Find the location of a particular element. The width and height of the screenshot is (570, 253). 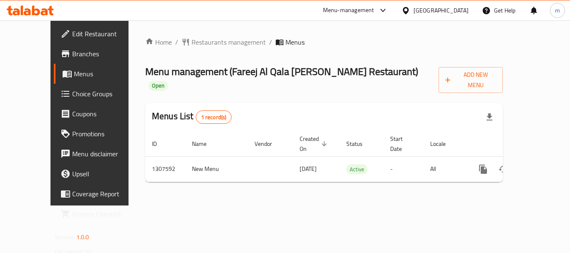

a: Coupons is located at coordinates (100, 114).